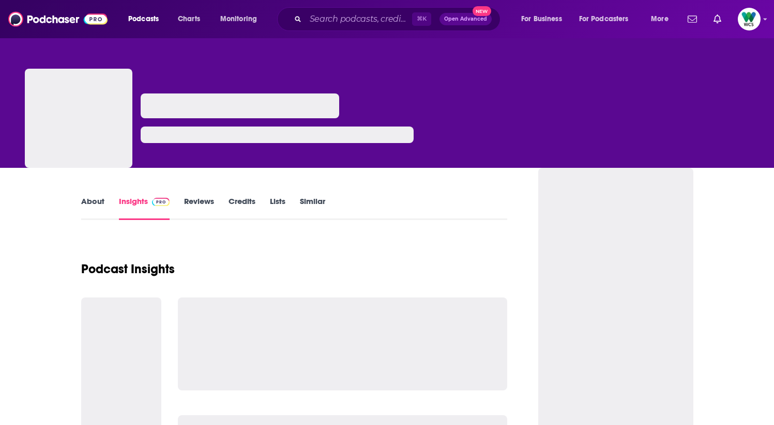 The image size is (774, 425). Describe the element at coordinates (359, 19) in the screenshot. I see `input: Search podcasts, credits, & more...` at that location.